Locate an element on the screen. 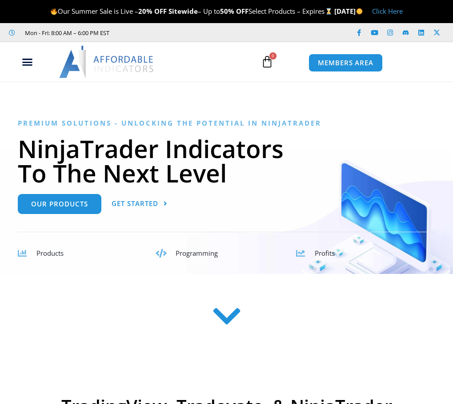 Image resolution: width=453 pixels, height=404 pixels. span: Products is located at coordinates (50, 253).